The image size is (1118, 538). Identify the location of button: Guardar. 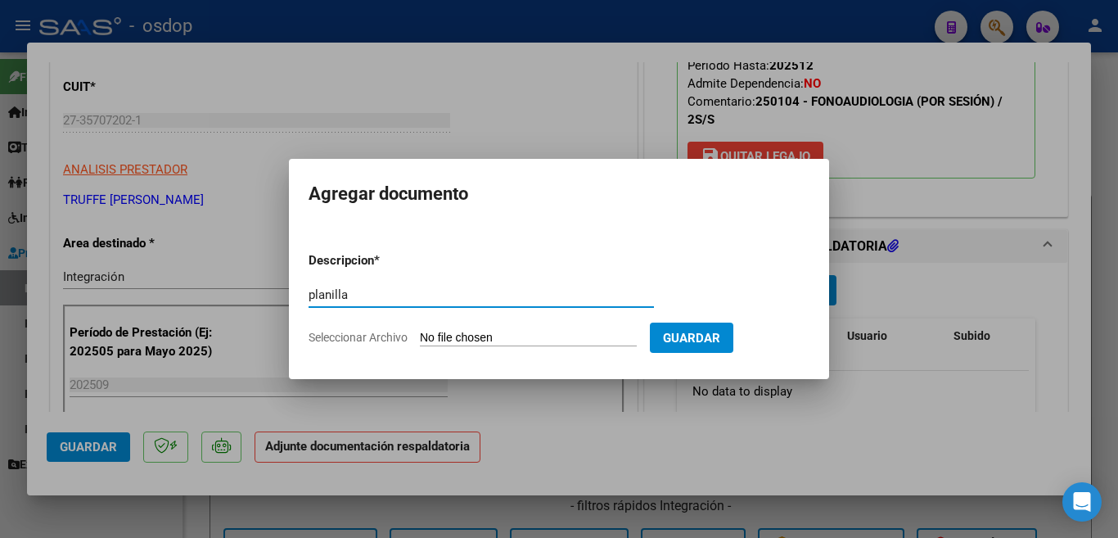
(692, 337).